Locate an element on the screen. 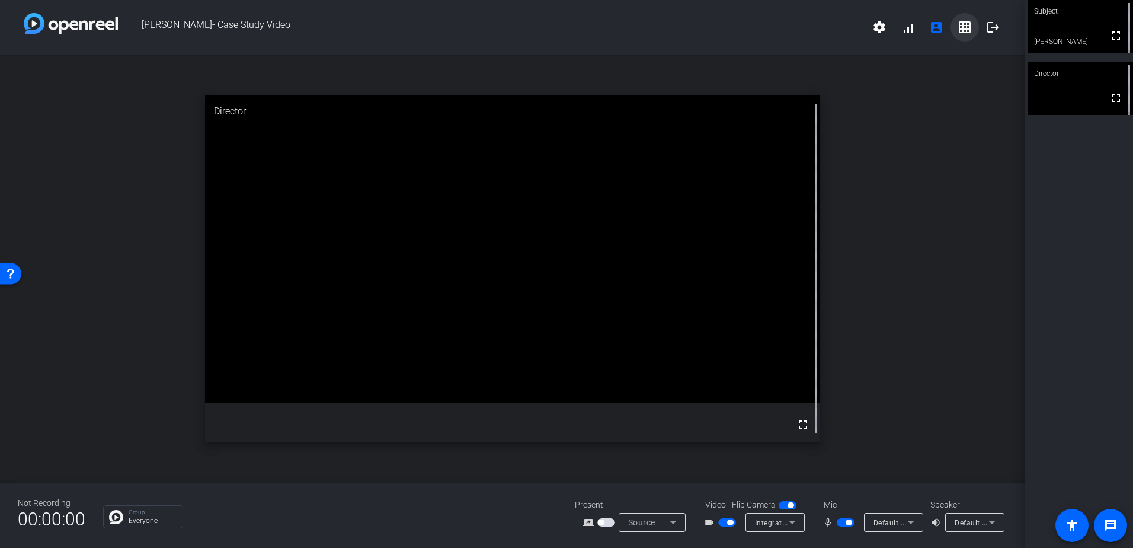 This screenshot has width=1133, height=548. span: Source is located at coordinates (642, 522).